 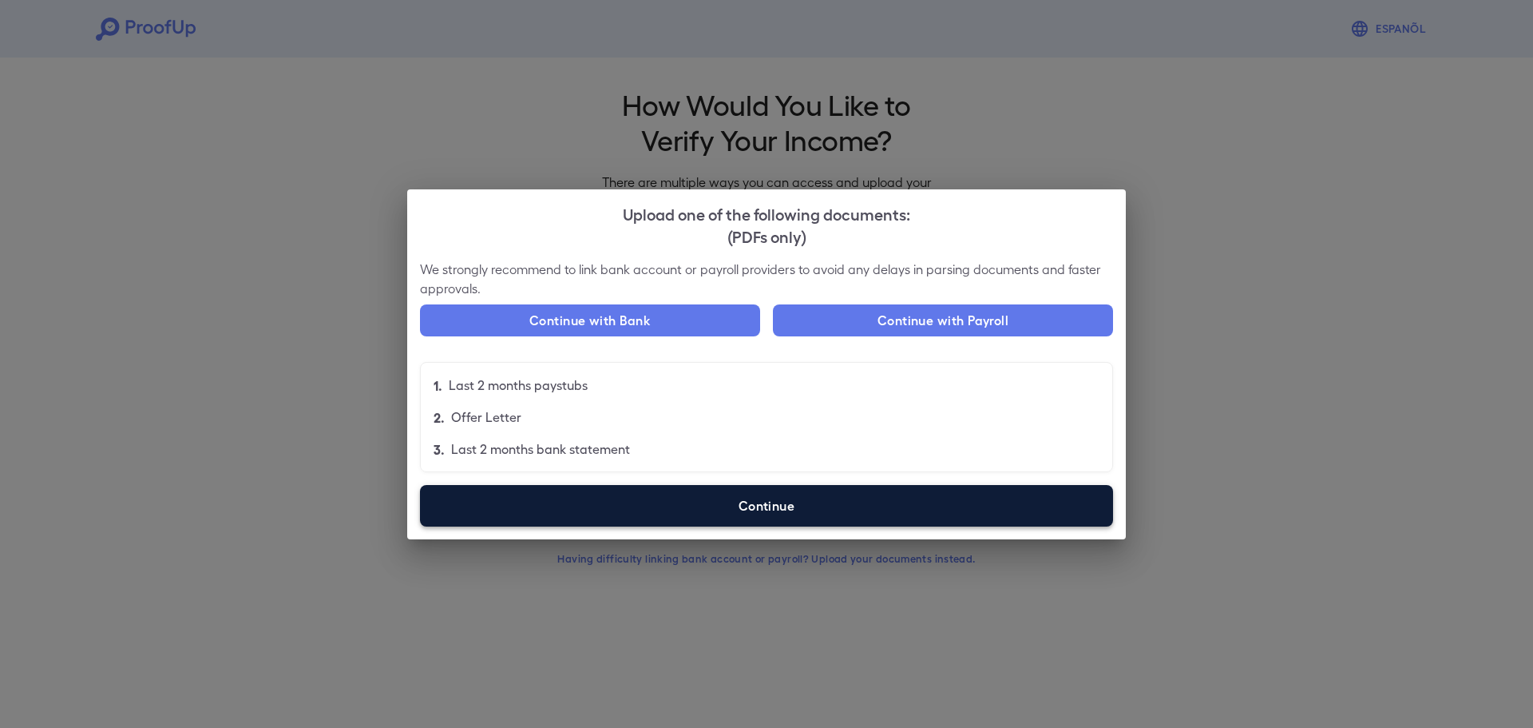 What do you see at coordinates (439, 417) in the screenshot?
I see `p: 2.` at bounding box center [439, 417].